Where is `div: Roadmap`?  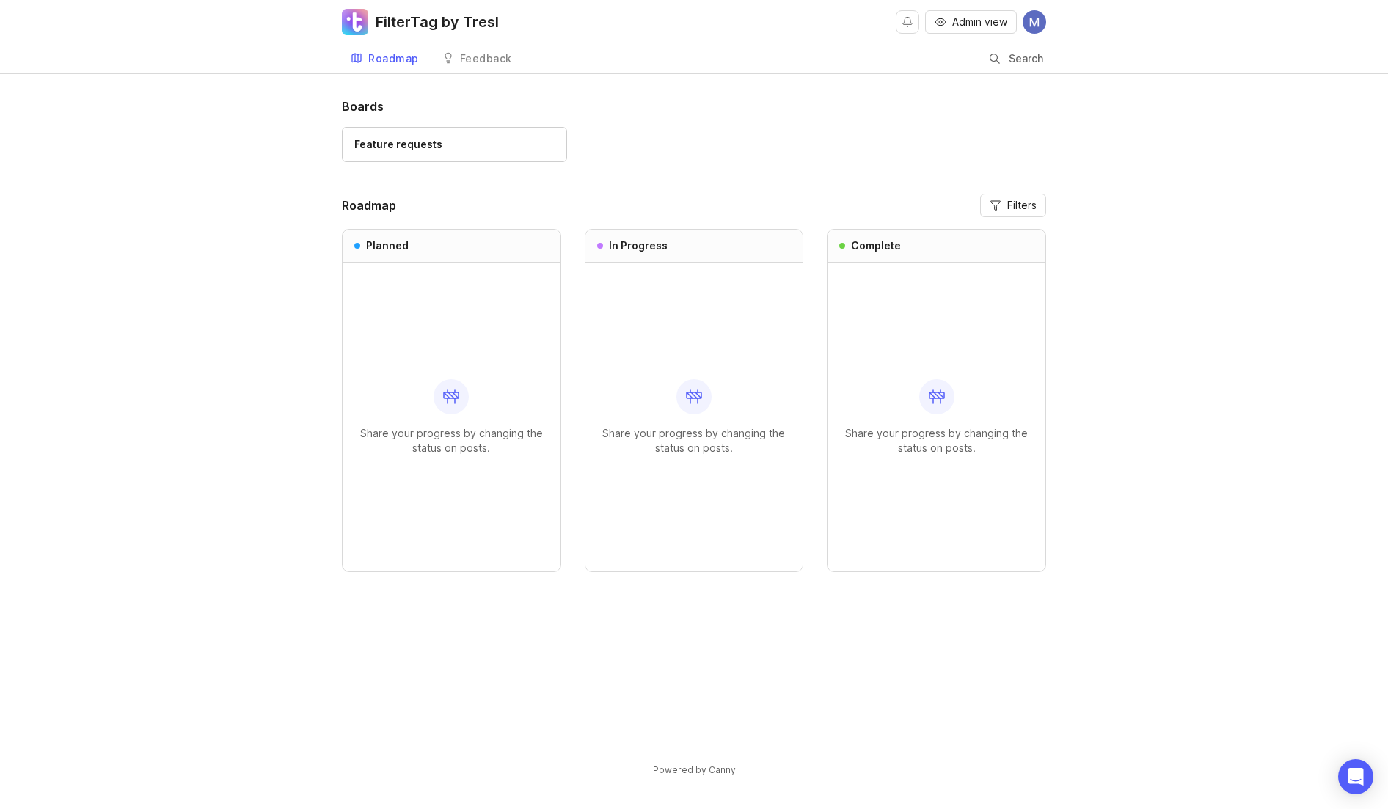 div: Roadmap is located at coordinates (393, 59).